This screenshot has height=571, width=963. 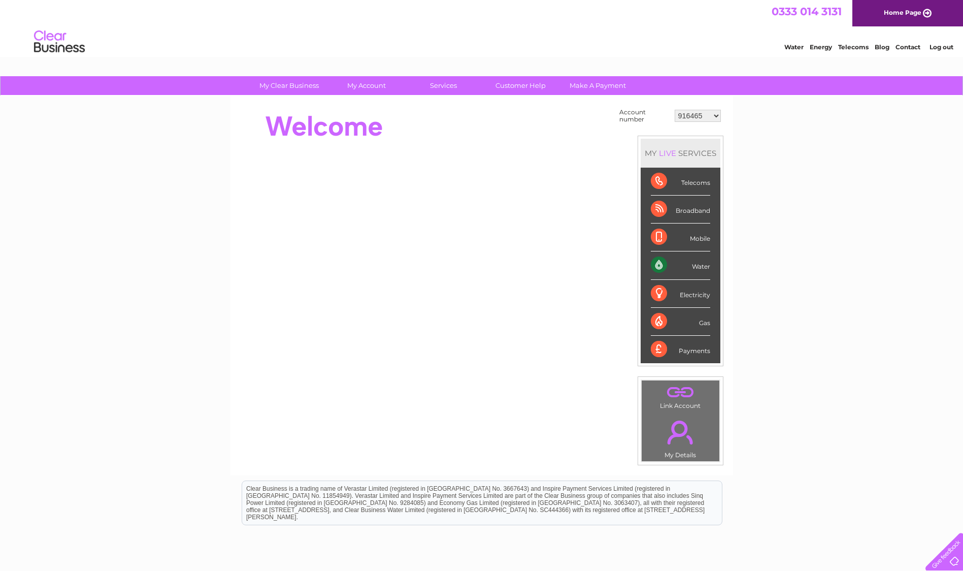 I want to click on span: 0333 014 3131, so click(x=807, y=11).